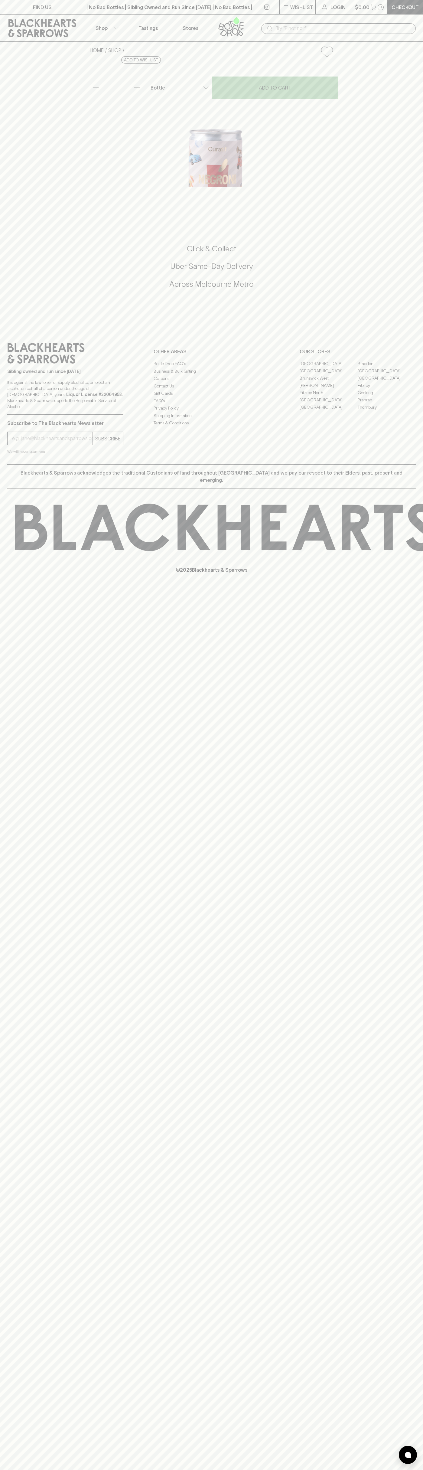  I want to click on button: Shop, so click(106, 28).